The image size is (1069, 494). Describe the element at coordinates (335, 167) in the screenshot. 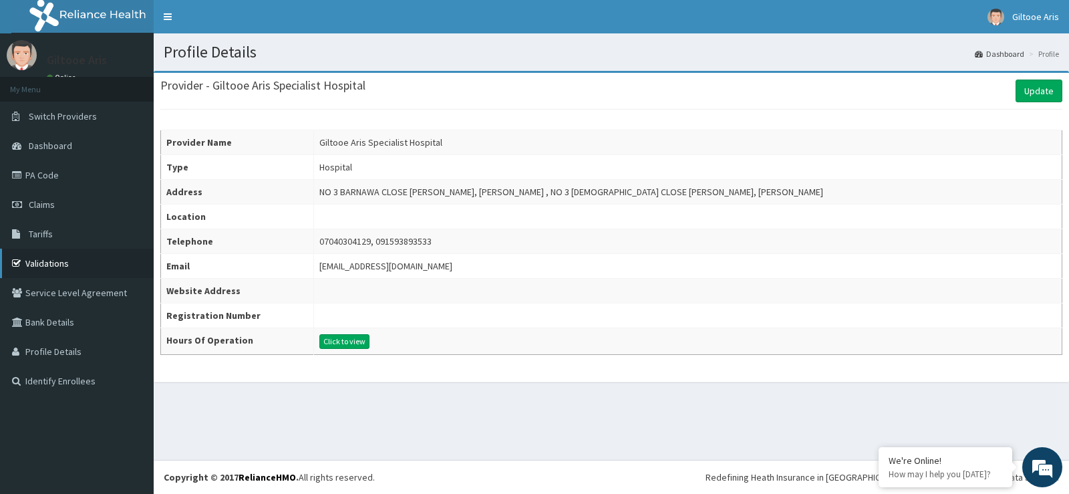

I see `div: Hospital` at that location.